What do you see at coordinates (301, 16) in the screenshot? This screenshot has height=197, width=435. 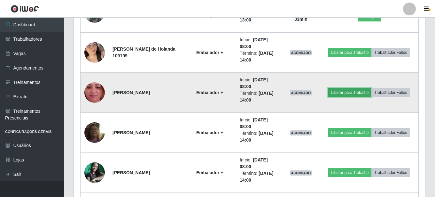 I see `strong: há 01 h e 03 min` at bounding box center [301, 16].